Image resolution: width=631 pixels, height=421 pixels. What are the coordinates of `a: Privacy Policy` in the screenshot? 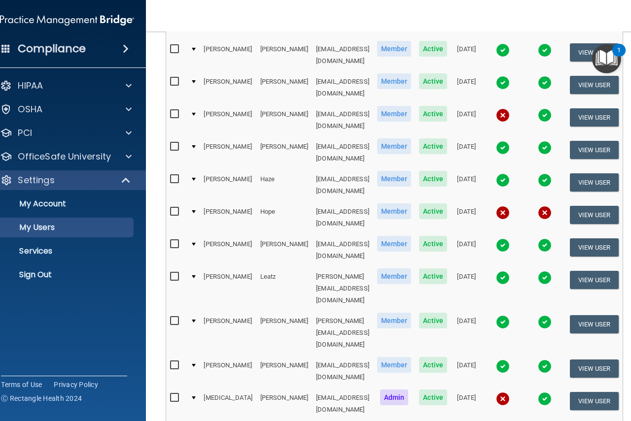 It's located at (76, 385).